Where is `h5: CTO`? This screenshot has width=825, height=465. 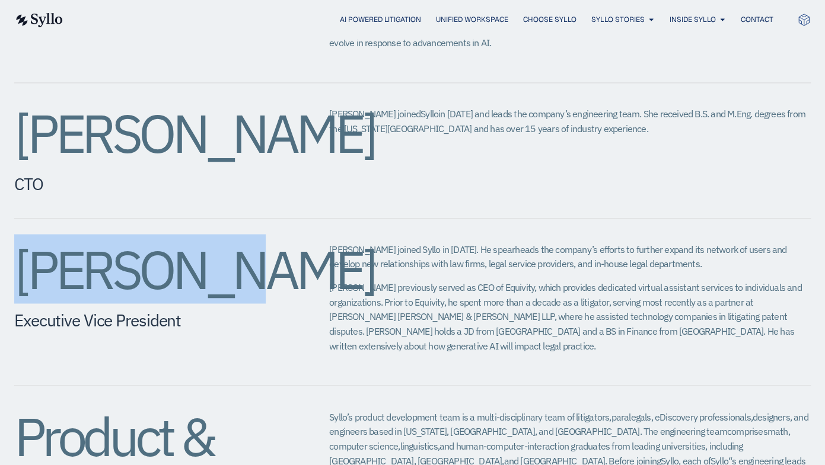 h5: CTO is located at coordinates (148, 184).